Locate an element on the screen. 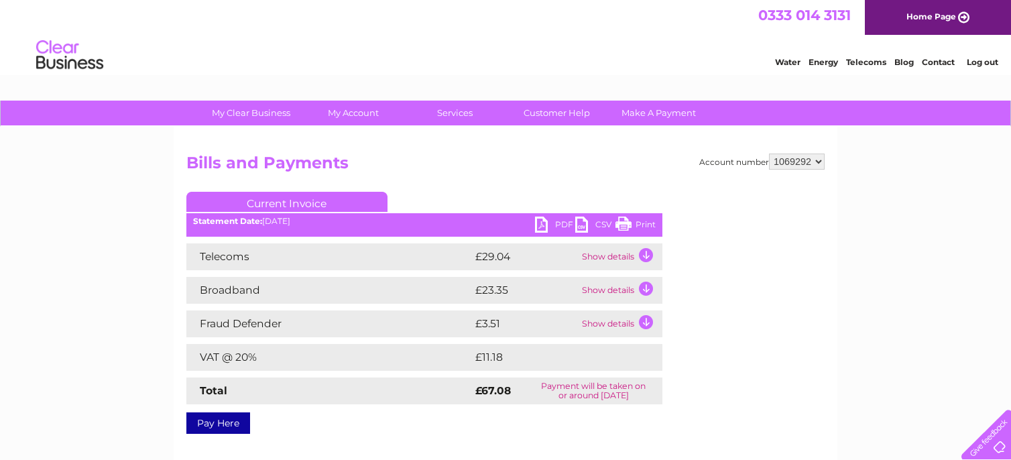 The width and height of the screenshot is (1011, 460). td: £11.18 is located at coordinates (551, 357).